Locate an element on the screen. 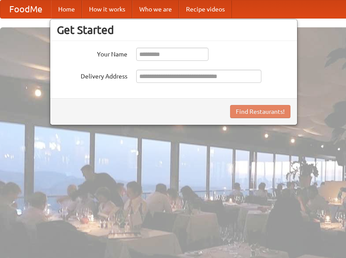 The height and width of the screenshot is (258, 346). a: Recipe videos is located at coordinates (205, 9).